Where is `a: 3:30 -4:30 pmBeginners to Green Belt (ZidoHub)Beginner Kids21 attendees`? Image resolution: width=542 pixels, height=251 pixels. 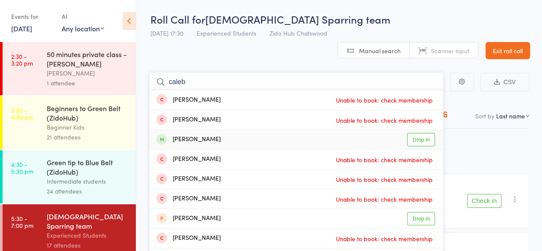
a: 3:30 -4:30 pmBeginners to Green Belt (ZidoHub)Beginner Kids21 attendees is located at coordinates (69, 123).